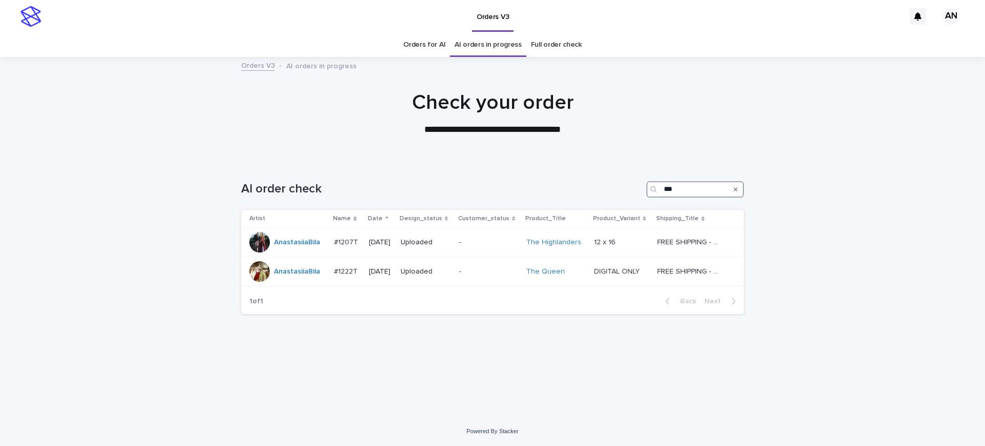  Describe the element at coordinates (347, 270) in the screenshot. I see `p: #1222T` at that location.